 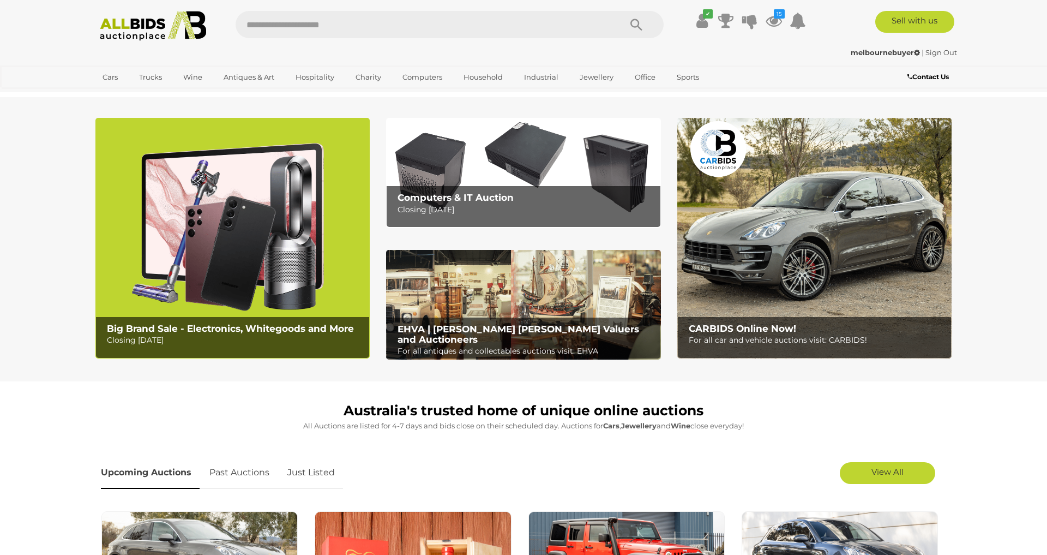 What do you see at coordinates (885, 52) in the screenshot?
I see `strong: melbournebuyer` at bounding box center [885, 52].